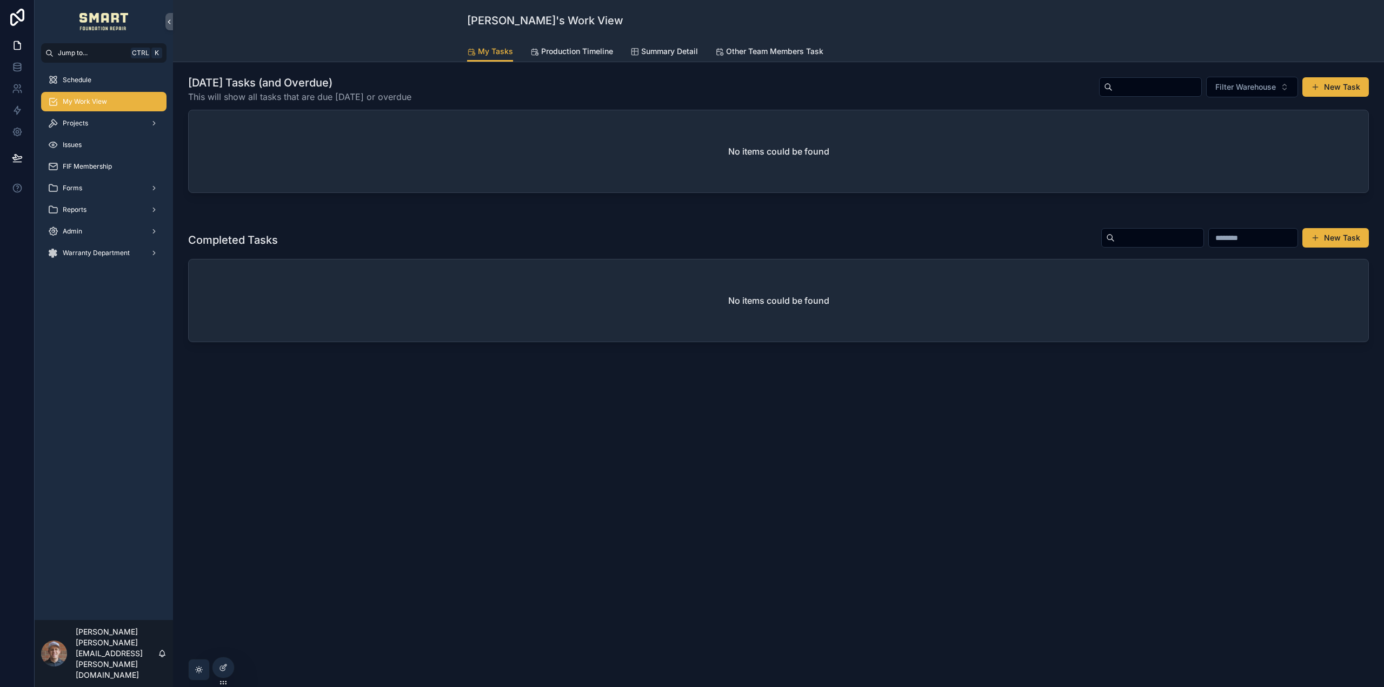 The width and height of the screenshot is (1384, 687). Describe the element at coordinates (104, 170) in the screenshot. I see `div: scrollable content` at that location.